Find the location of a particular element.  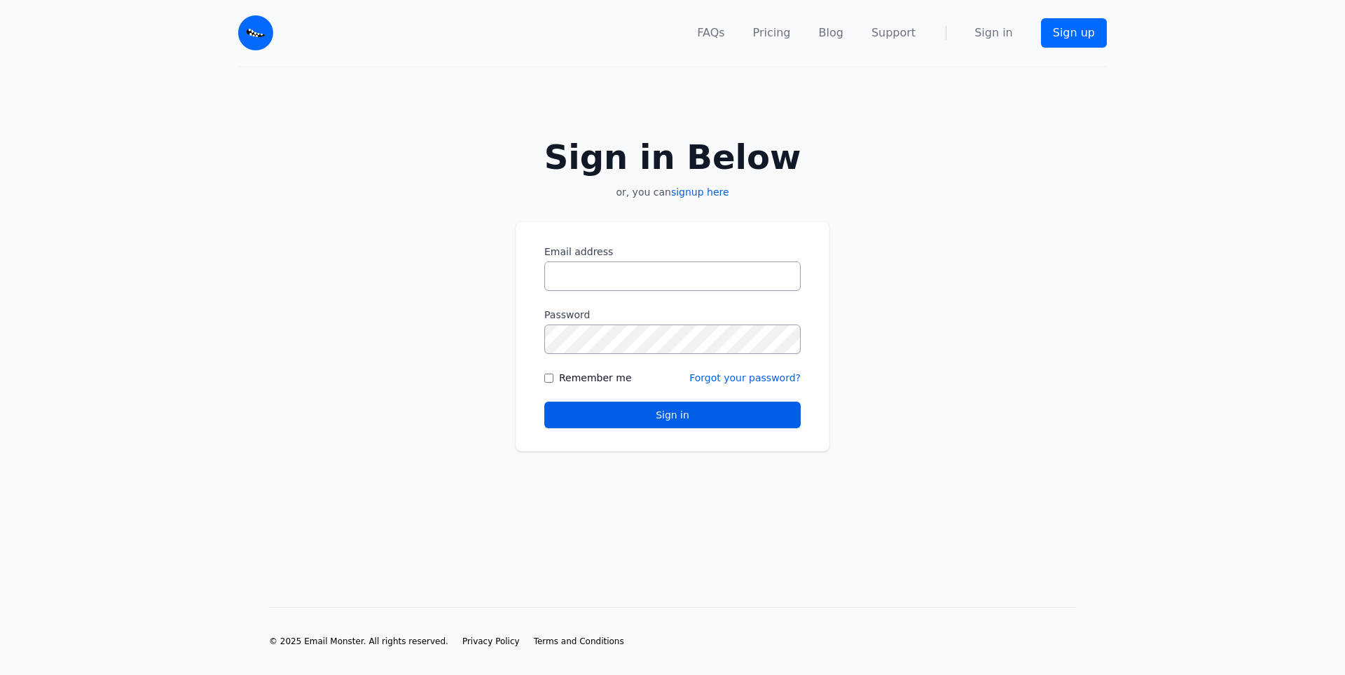

p: or, you can is located at coordinates (673, 192).